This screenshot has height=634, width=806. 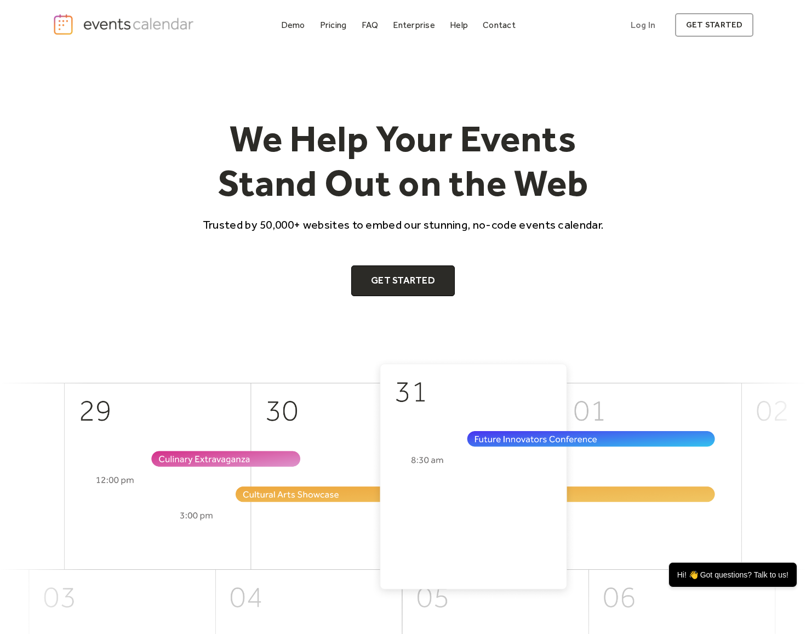 I want to click on a: Get Started, so click(x=403, y=281).